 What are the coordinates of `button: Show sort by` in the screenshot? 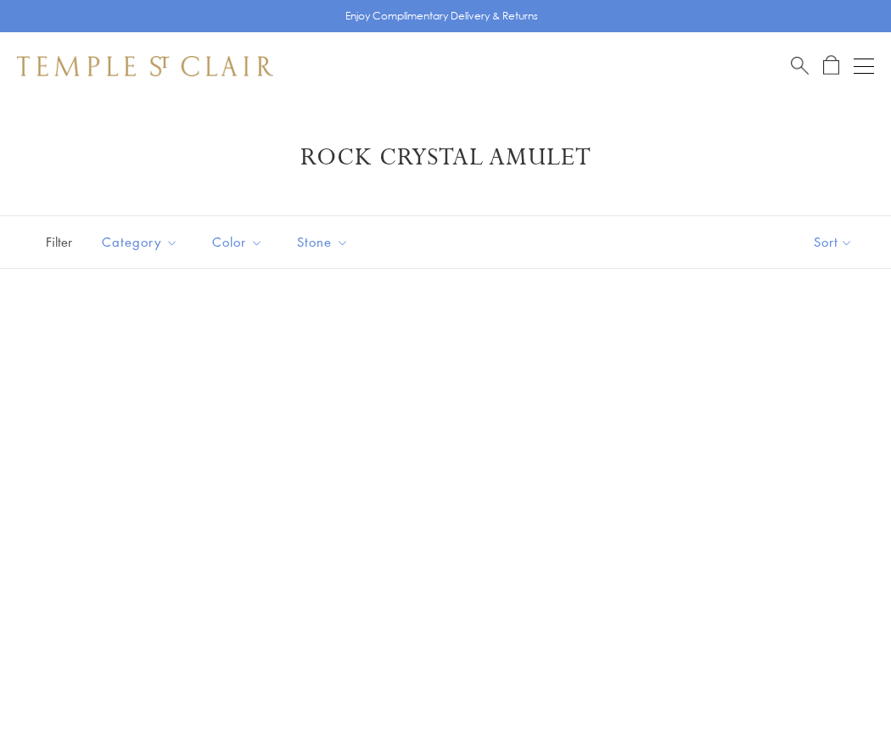 It's located at (833, 242).